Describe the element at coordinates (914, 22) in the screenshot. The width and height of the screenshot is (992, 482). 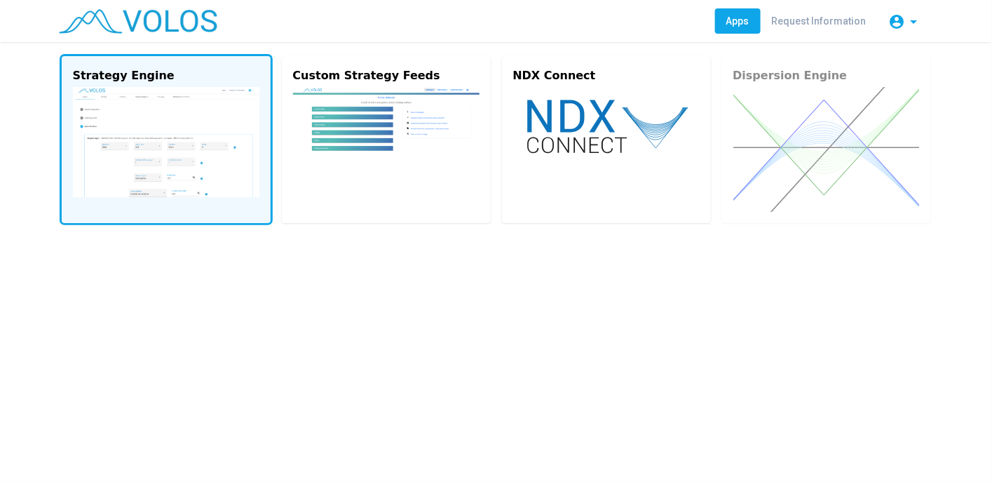
I see `mat-icon: arrow_drop_down` at that location.